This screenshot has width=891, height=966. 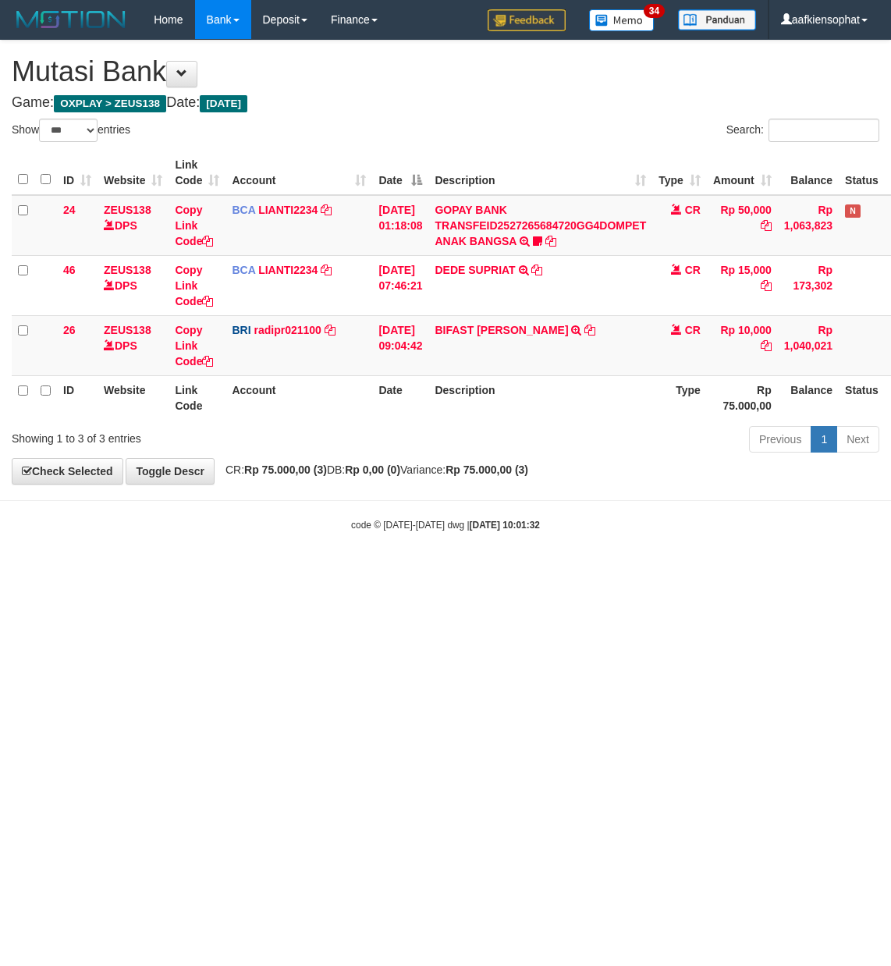 What do you see at coordinates (742, 285) in the screenshot?
I see `td: Rp 15,000` at bounding box center [742, 285].